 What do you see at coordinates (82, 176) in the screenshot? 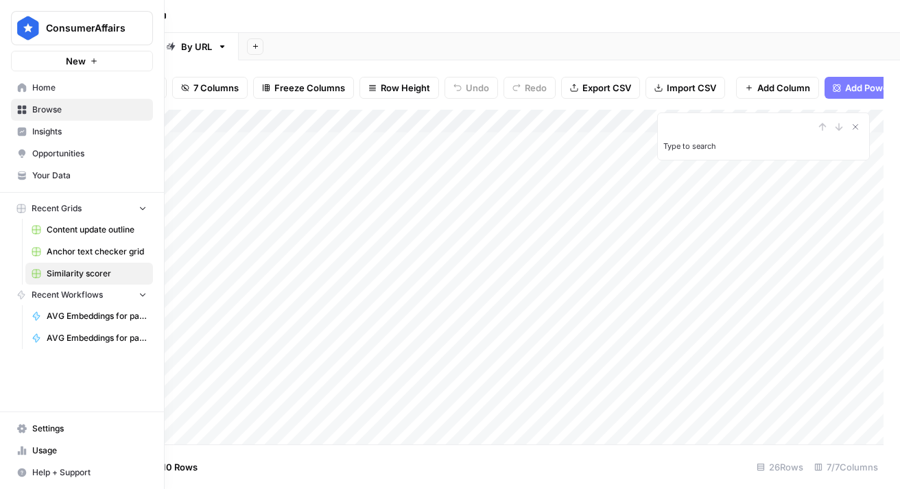
I see `a: Your Data` at bounding box center [82, 176].